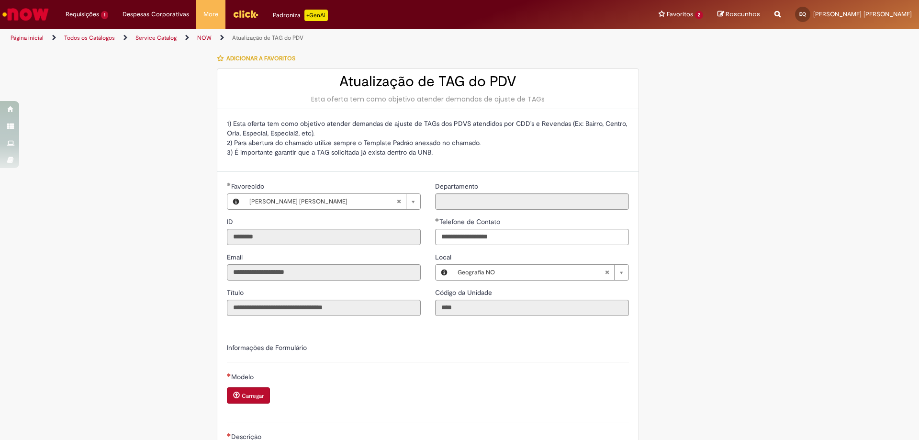  I want to click on span: Necessários - Favorecido, so click(248, 186).